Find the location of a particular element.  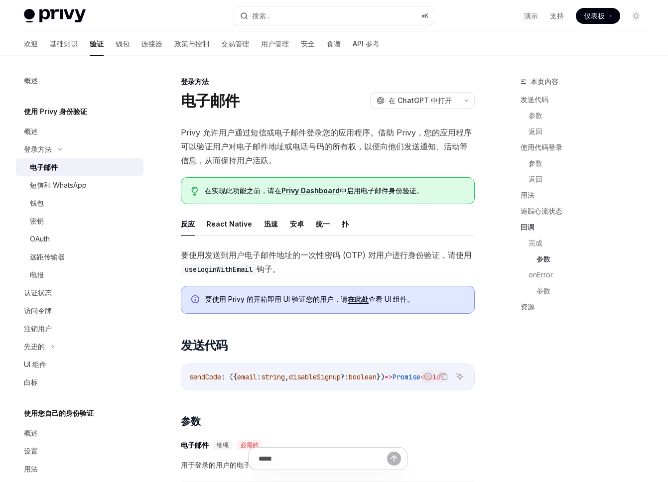

a: 电子邮件 is located at coordinates (80, 167).